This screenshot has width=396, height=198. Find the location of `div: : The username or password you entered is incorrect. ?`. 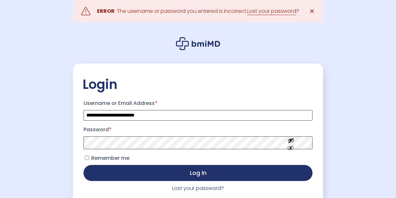

div: : The username or password you entered is incorrect. ? is located at coordinates (198, 11).